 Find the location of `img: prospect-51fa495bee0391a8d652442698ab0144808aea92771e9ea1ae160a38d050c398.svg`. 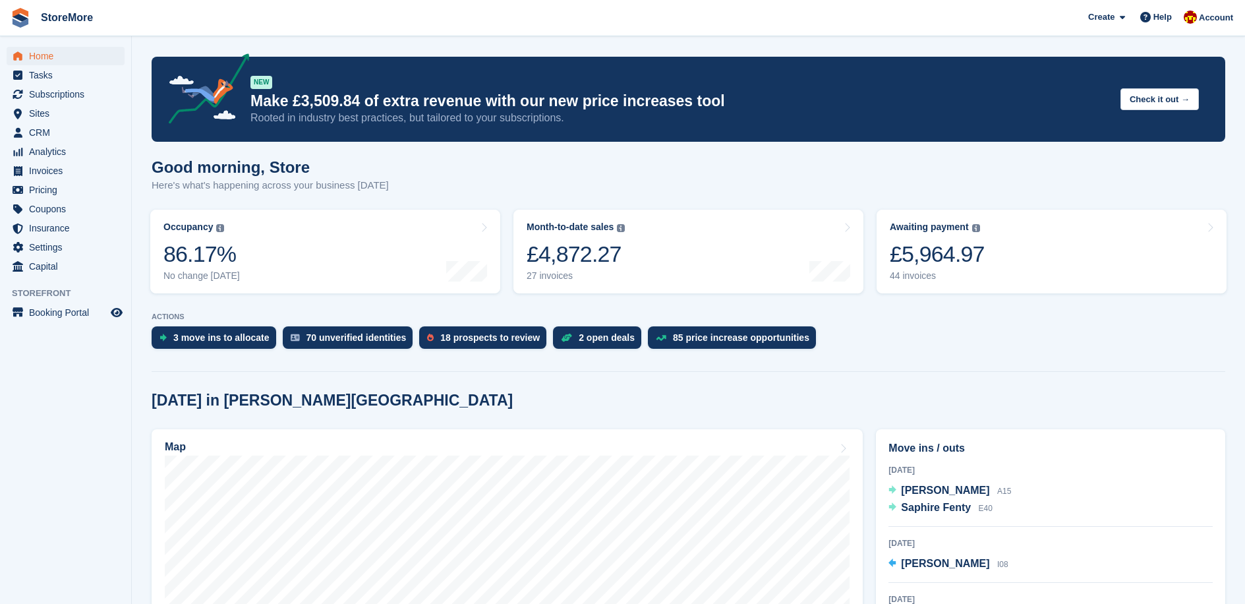

img: prospect-51fa495bee0391a8d652442698ab0144808aea92771e9ea1ae160a38d050c398.svg is located at coordinates (430, 337).